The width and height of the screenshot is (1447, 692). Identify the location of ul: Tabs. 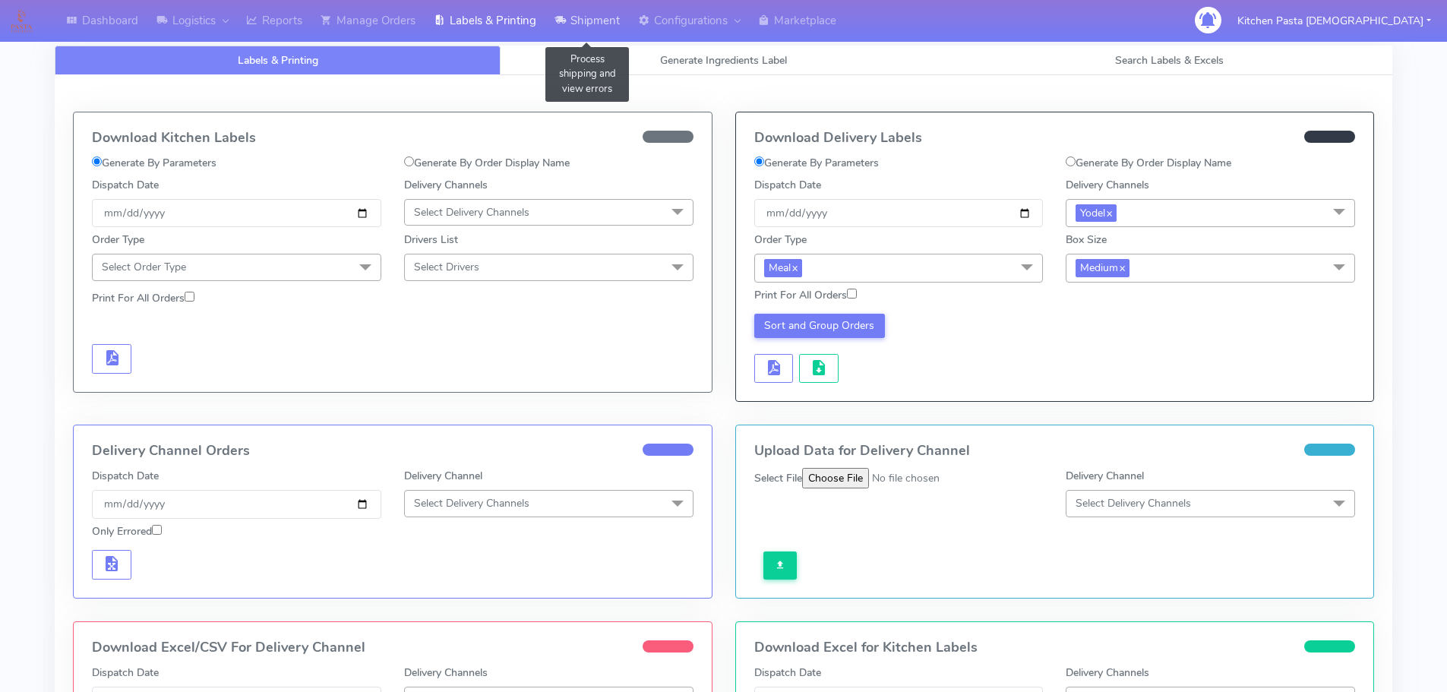
(723, 60).